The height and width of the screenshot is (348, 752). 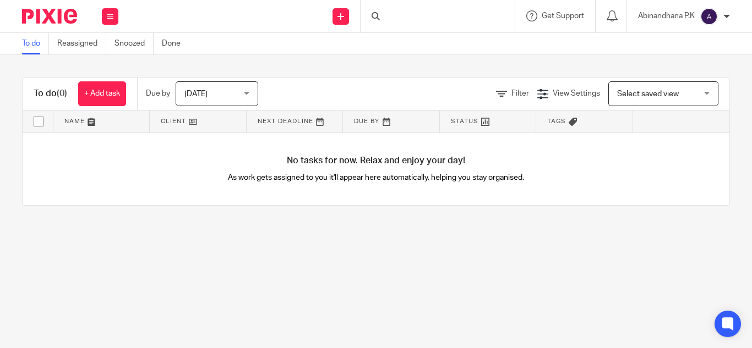 I want to click on p: Abinandhana P.K, so click(x=666, y=16).